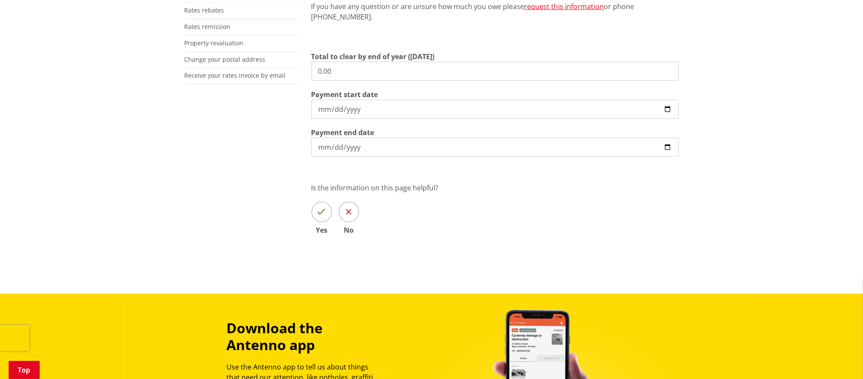  Describe the element at coordinates (322, 230) in the screenshot. I see `span: Yes` at that location.